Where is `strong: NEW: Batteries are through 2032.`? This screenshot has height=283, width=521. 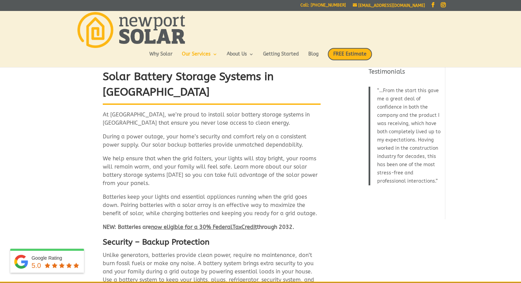
strong: NEW: Batteries are through 2032. is located at coordinates (199, 227).